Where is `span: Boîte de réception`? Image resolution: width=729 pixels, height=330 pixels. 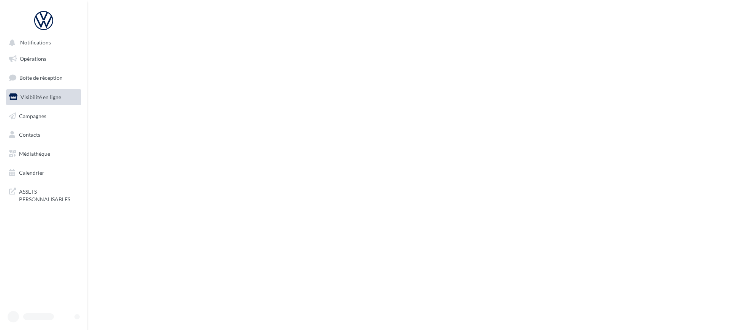
span: Boîte de réception is located at coordinates (41, 77).